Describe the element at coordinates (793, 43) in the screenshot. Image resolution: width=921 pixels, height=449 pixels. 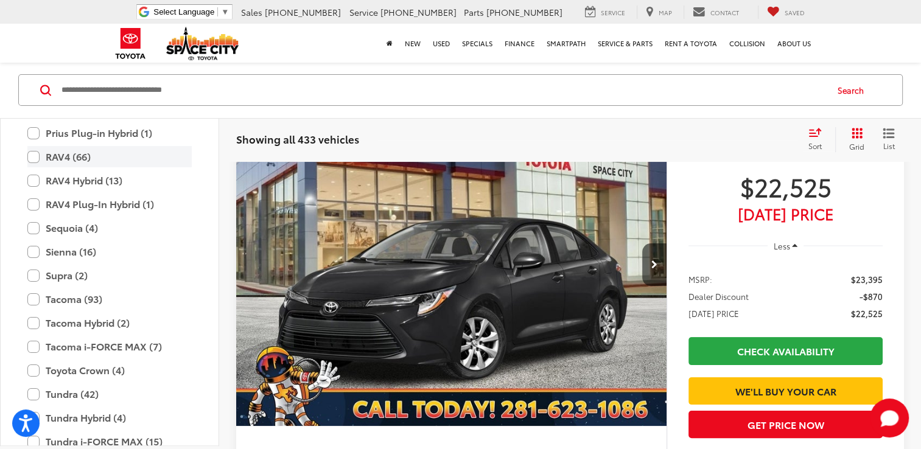
I see `a: About Us` at that location.